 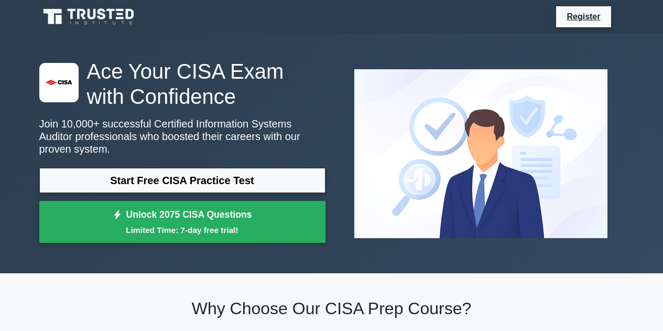 What do you see at coordinates (481, 154) in the screenshot?
I see `img: Certified Information Systems Auditor Preview` at bounding box center [481, 154].